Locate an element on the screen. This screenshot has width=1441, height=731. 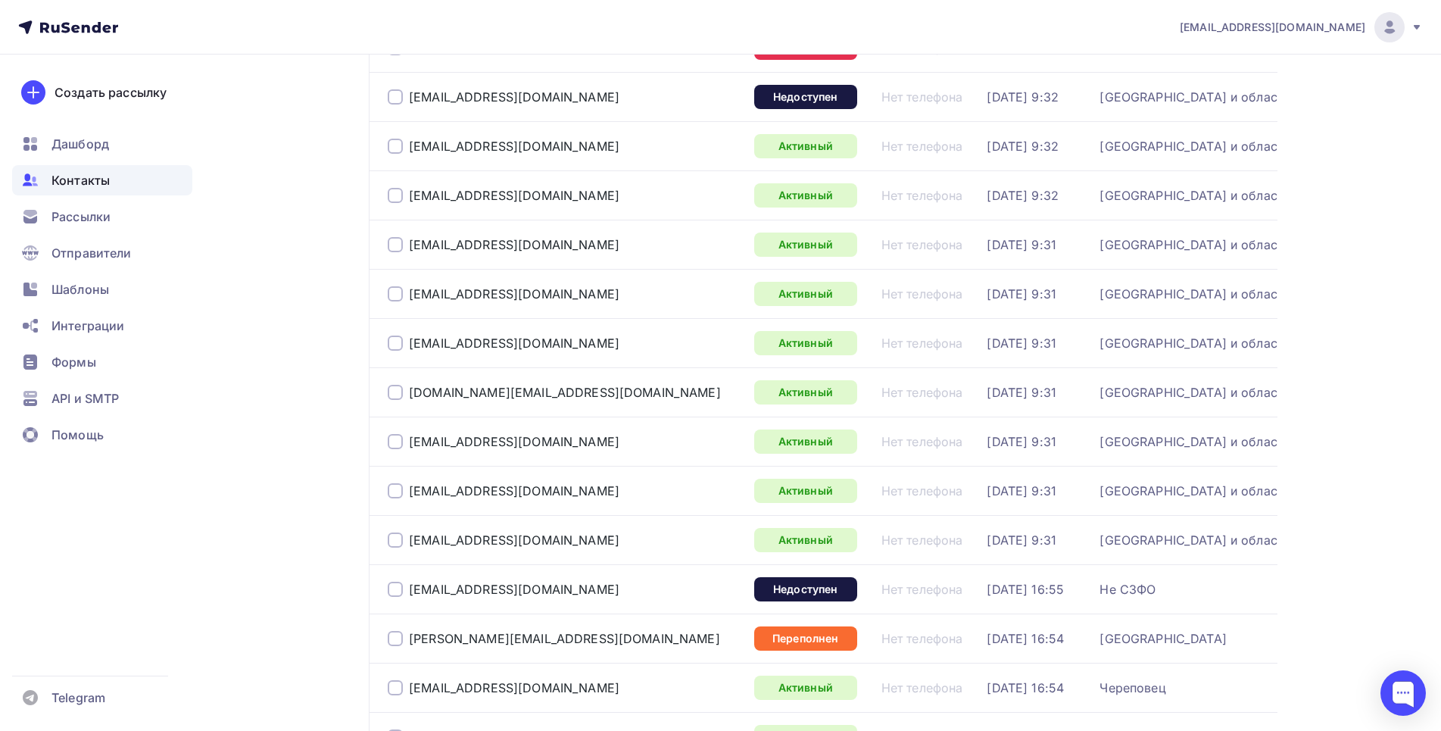
div: Создать рассылку is located at coordinates (111, 92).